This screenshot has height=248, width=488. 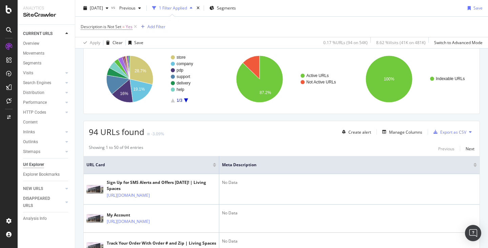 What do you see at coordinates (43, 83) in the screenshot?
I see `a: Search Engines` at bounding box center [43, 83].